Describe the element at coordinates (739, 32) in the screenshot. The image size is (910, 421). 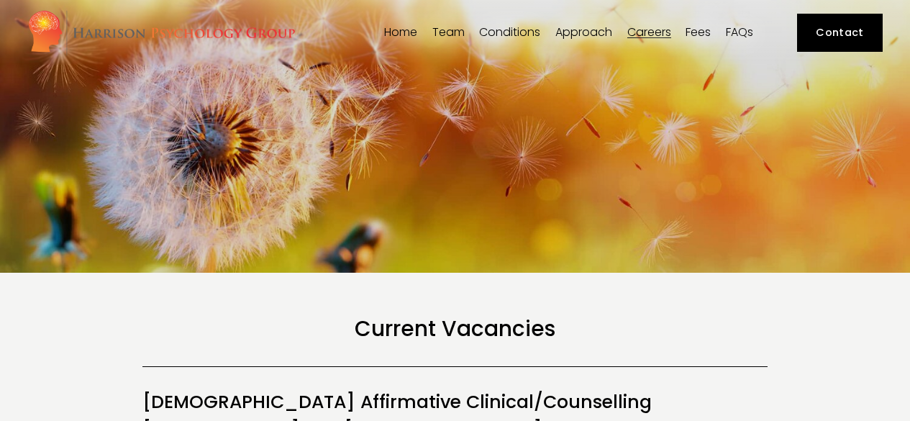
I see `a: FAQs` at that location.